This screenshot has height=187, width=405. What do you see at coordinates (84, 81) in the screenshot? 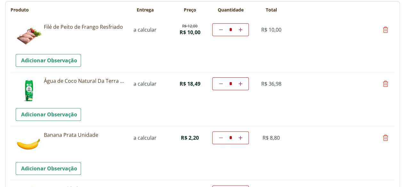
I see `a: Água de Coco Natural Da Terra 1L` at bounding box center [84, 81].